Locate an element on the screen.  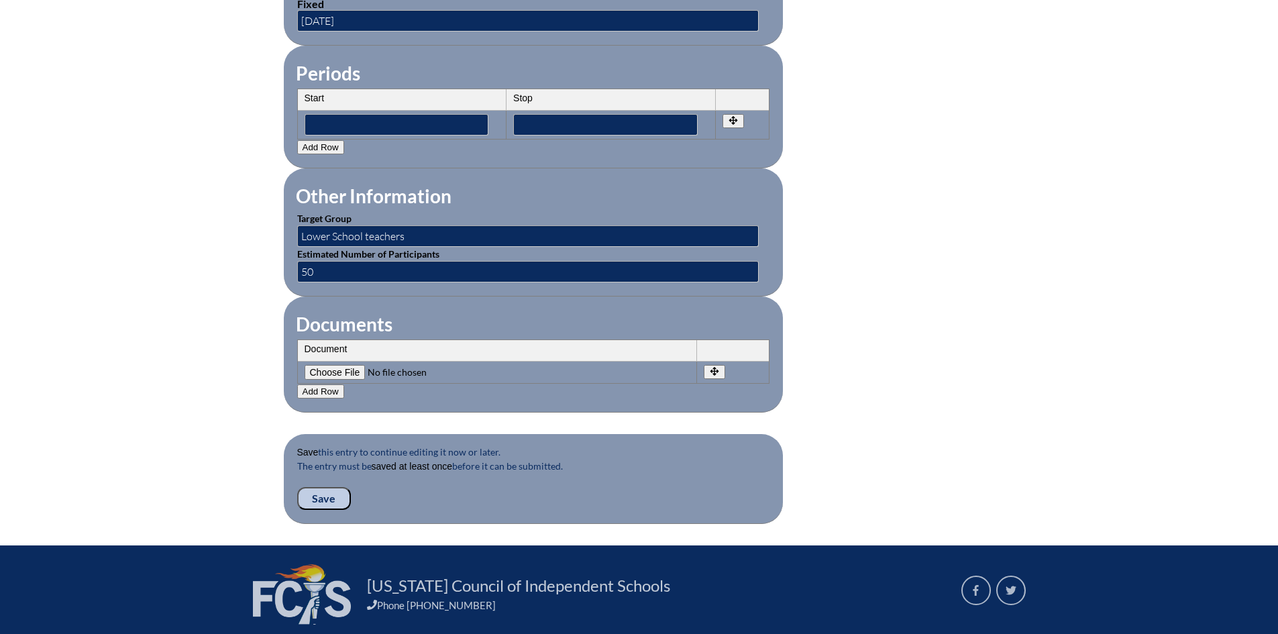
b: Save is located at coordinates (308, 452).